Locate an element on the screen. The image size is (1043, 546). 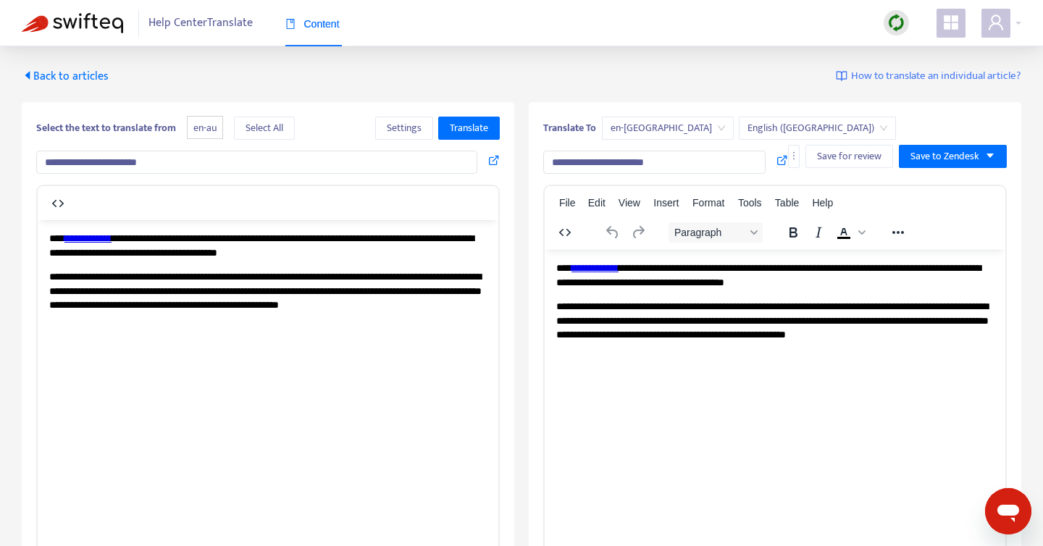
span: en-gb is located at coordinates (668, 128).